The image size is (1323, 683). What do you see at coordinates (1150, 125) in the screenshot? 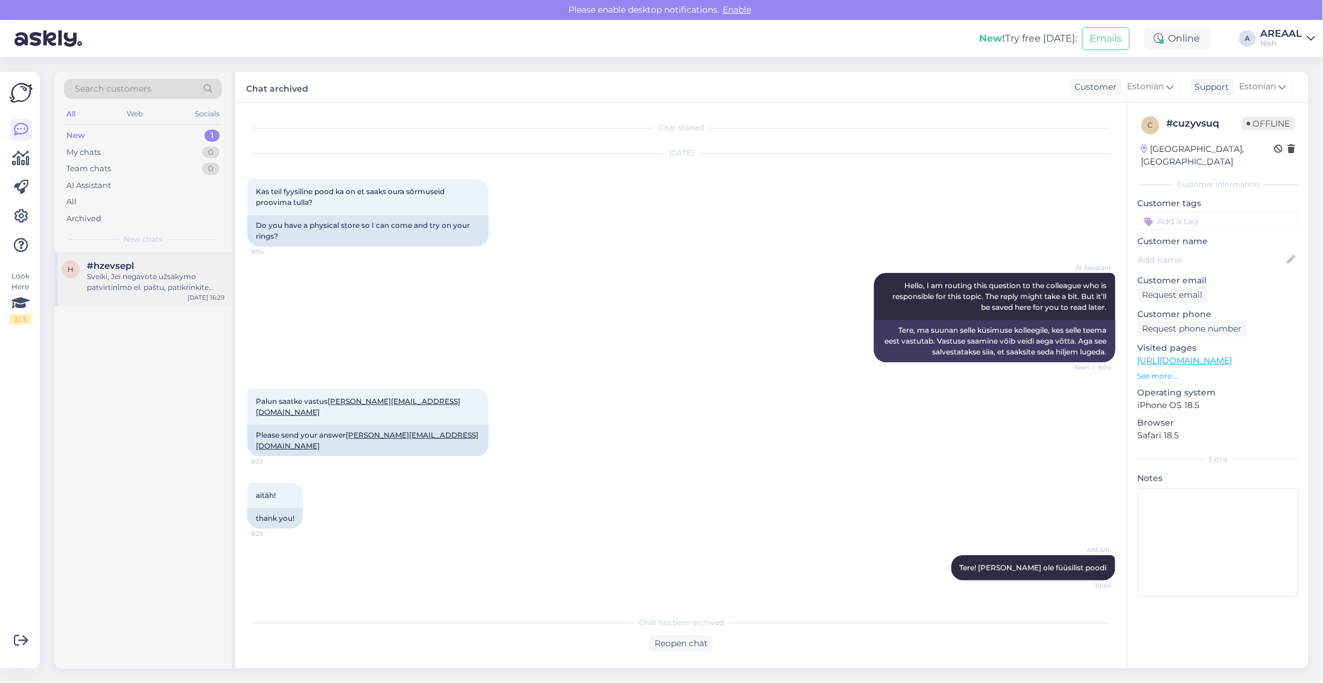
I see `span: c` at bounding box center [1150, 125].